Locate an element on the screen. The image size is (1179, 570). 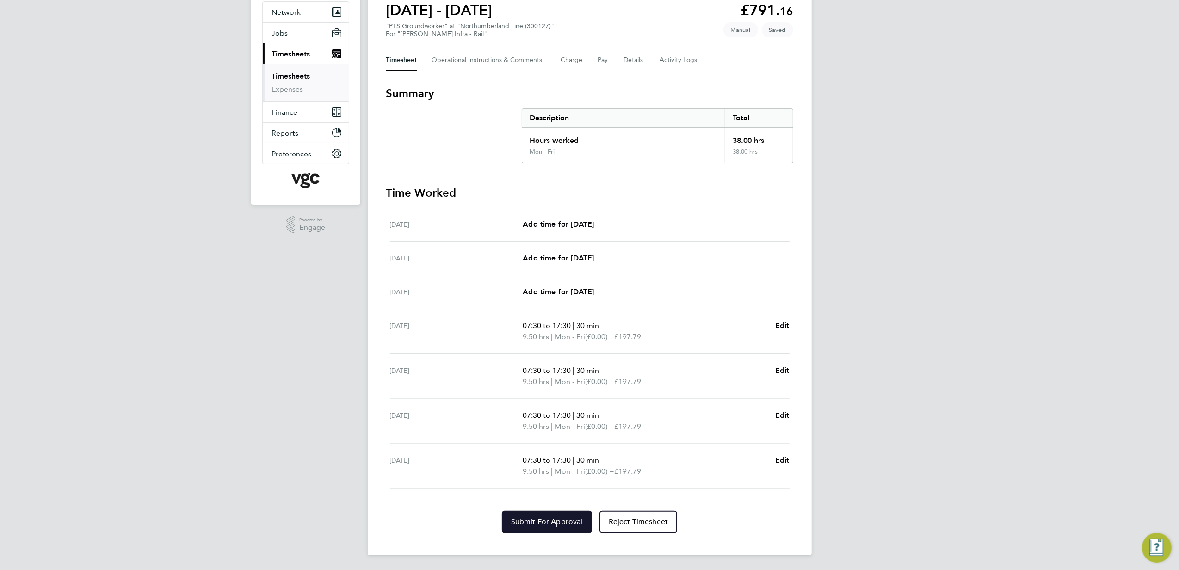
button: Timesheet is located at coordinates (402, 60).